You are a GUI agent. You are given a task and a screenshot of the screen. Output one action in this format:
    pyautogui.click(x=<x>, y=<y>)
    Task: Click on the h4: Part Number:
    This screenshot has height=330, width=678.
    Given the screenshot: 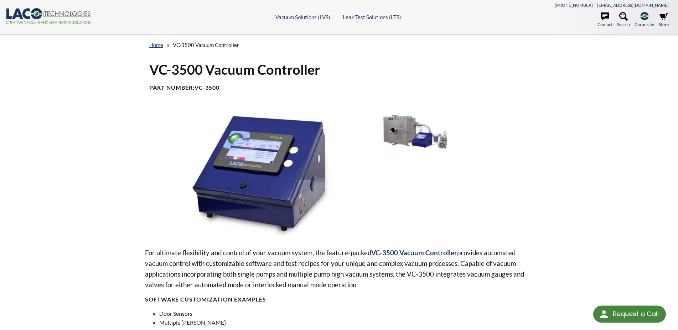 What is the action you would take?
    pyautogui.click(x=339, y=88)
    